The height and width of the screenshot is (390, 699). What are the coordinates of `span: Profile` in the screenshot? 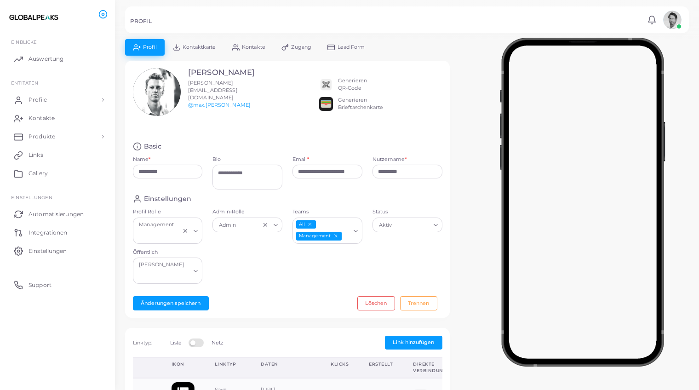 It's located at (38, 100).